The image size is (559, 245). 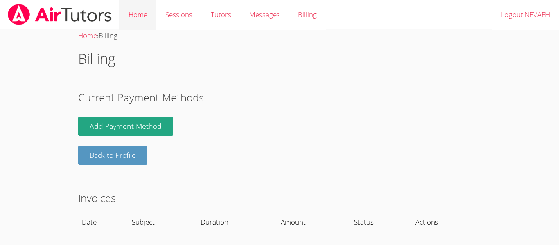 I want to click on h2: Current Payment Methods, so click(x=280, y=97).